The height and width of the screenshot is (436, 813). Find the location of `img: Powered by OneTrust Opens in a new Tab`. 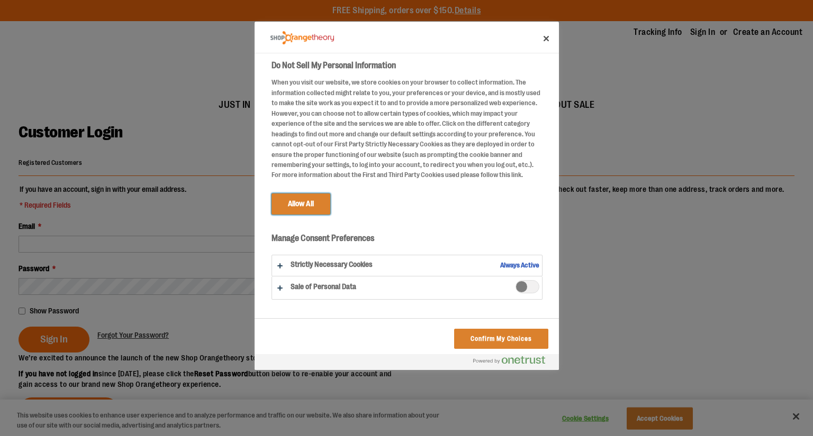

img: Powered by OneTrust Opens in a new Tab is located at coordinates (509, 360).